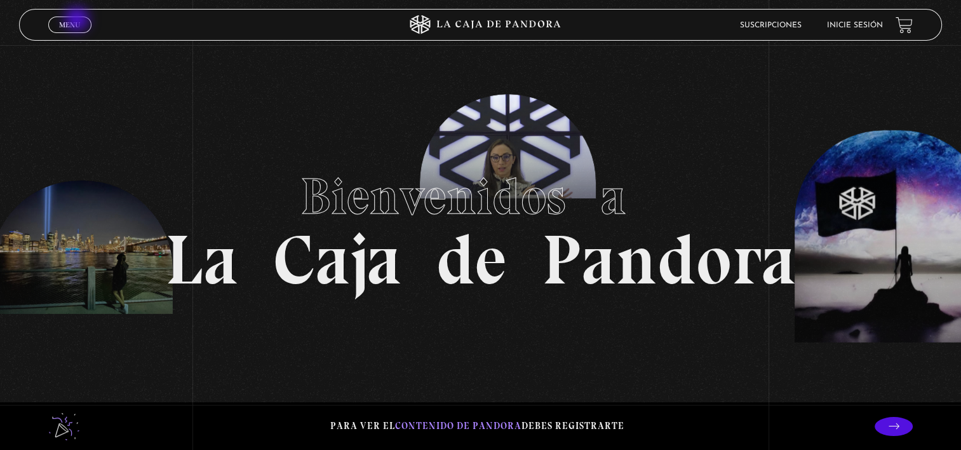 Image resolution: width=961 pixels, height=450 pixels. I want to click on span: Menu, so click(69, 25).